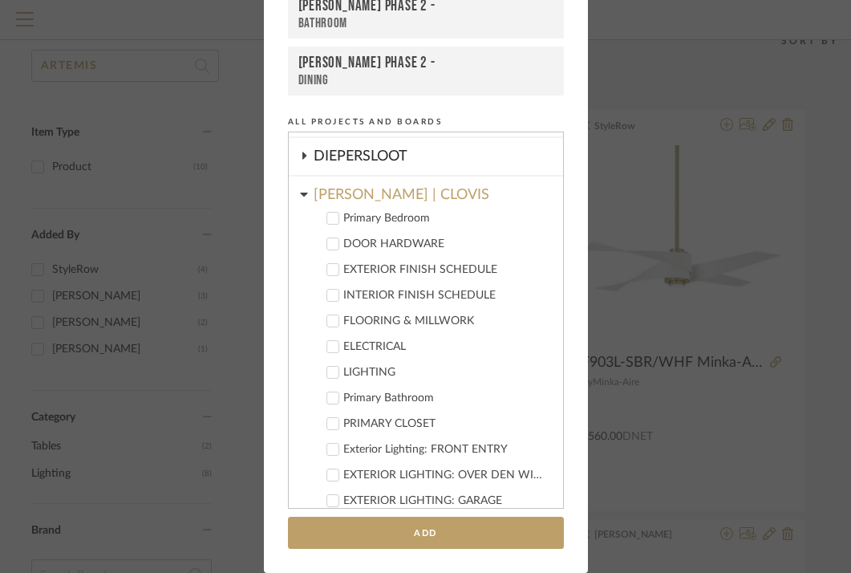 The width and height of the screenshot is (851, 573). Describe the element at coordinates (447, 347) in the screenshot. I see `div: ELECTRICAL` at that location.